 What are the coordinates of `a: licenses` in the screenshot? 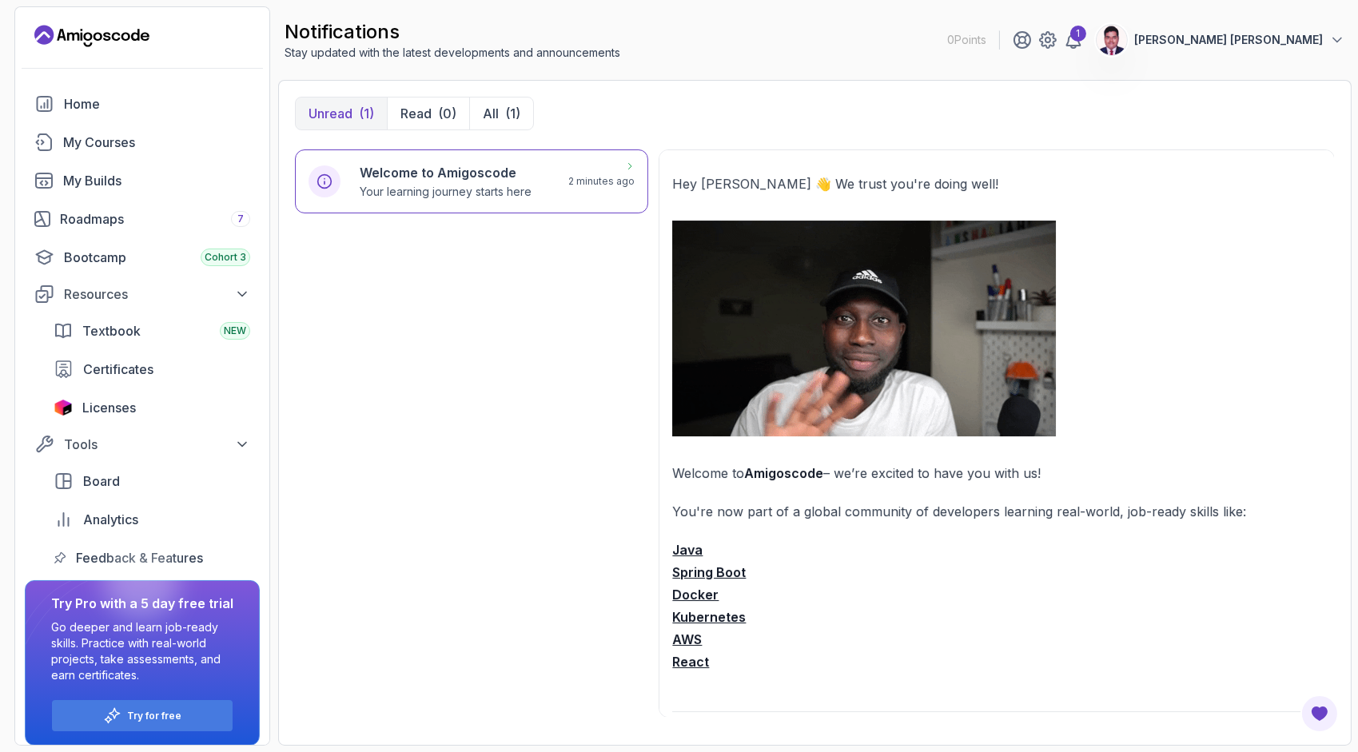 It's located at (152, 408).